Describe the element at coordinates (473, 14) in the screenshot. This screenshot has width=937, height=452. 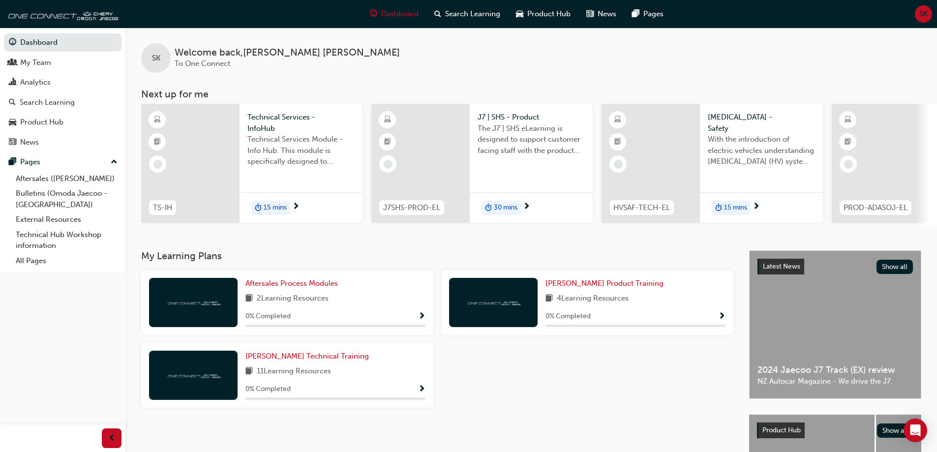
I see `span: Search Learning` at that location.